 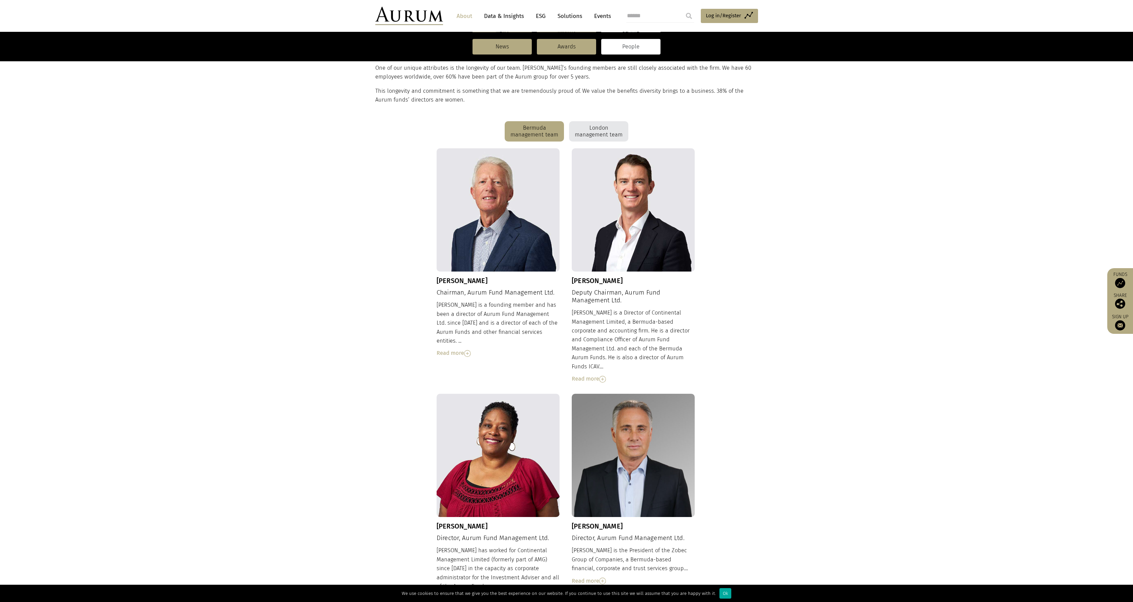 I want to click on a: Sign up, so click(x=1121, y=322).